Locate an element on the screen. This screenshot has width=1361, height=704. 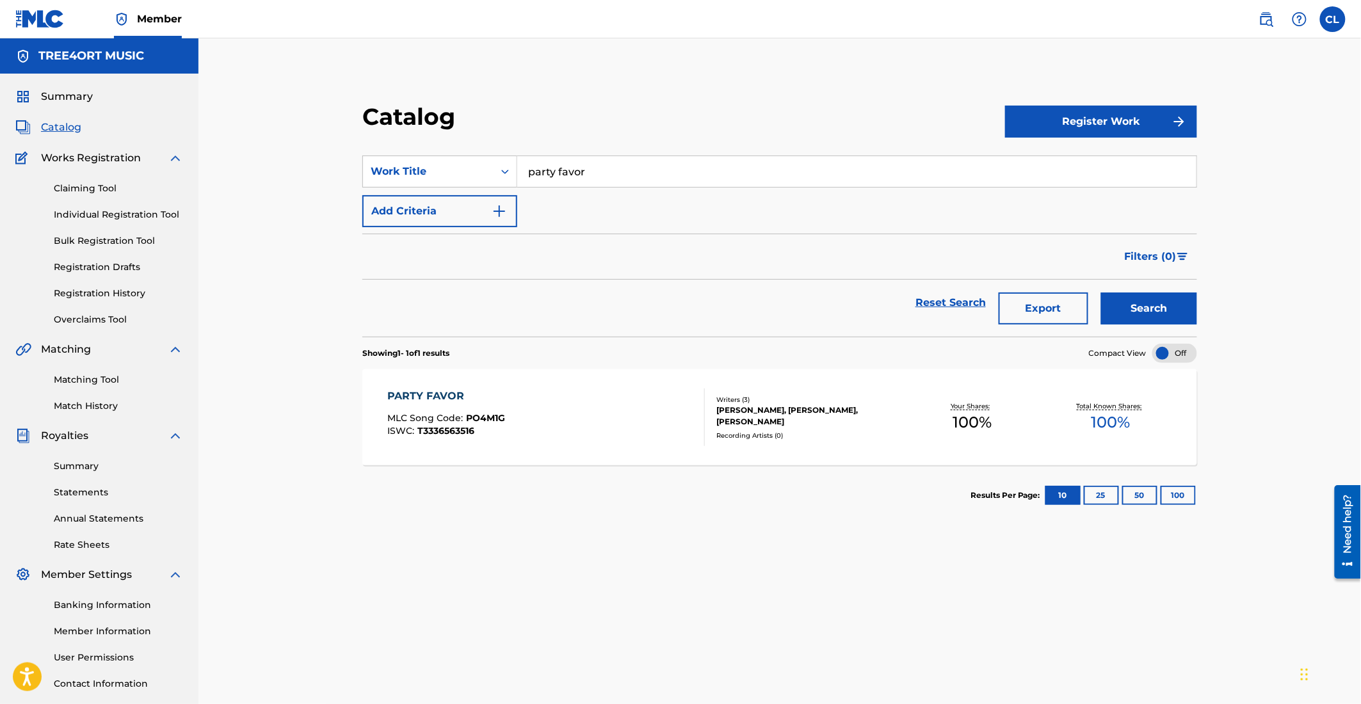
span: PO4M1G is located at coordinates (485, 418).